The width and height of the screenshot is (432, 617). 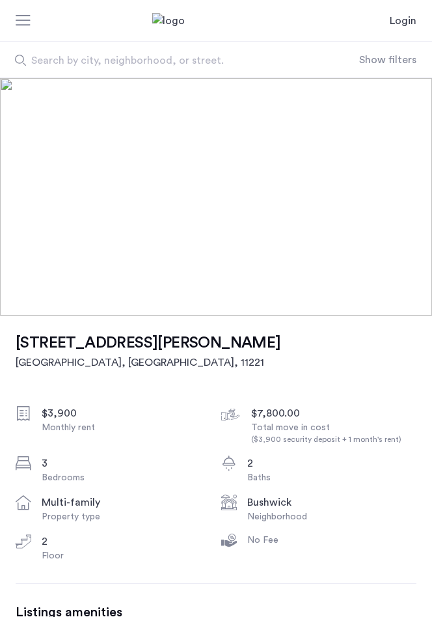 I want to click on span: Search by city, neighborhood, or street., so click(x=175, y=60).